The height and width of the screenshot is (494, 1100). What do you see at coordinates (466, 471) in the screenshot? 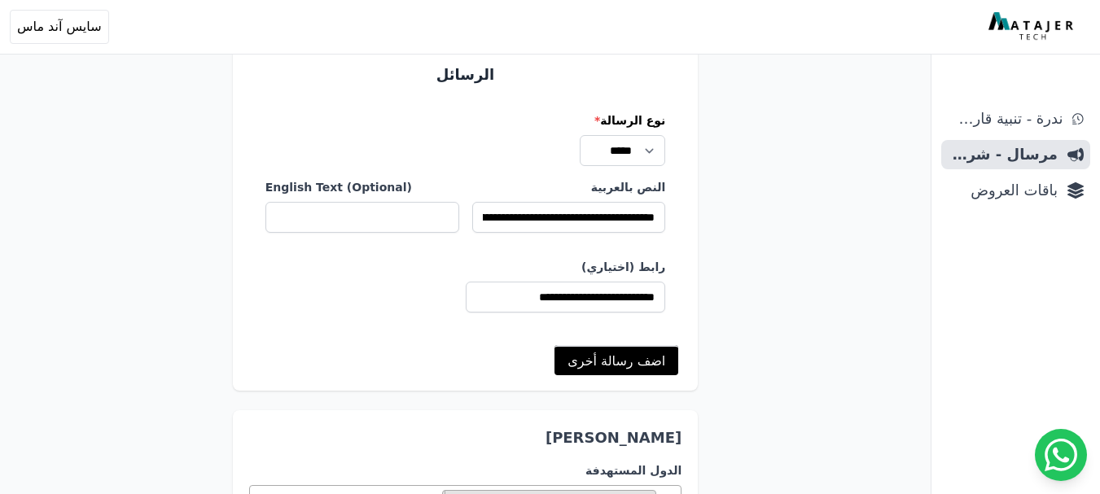
I see `label: الدول المستهدفة` at bounding box center [466, 471].